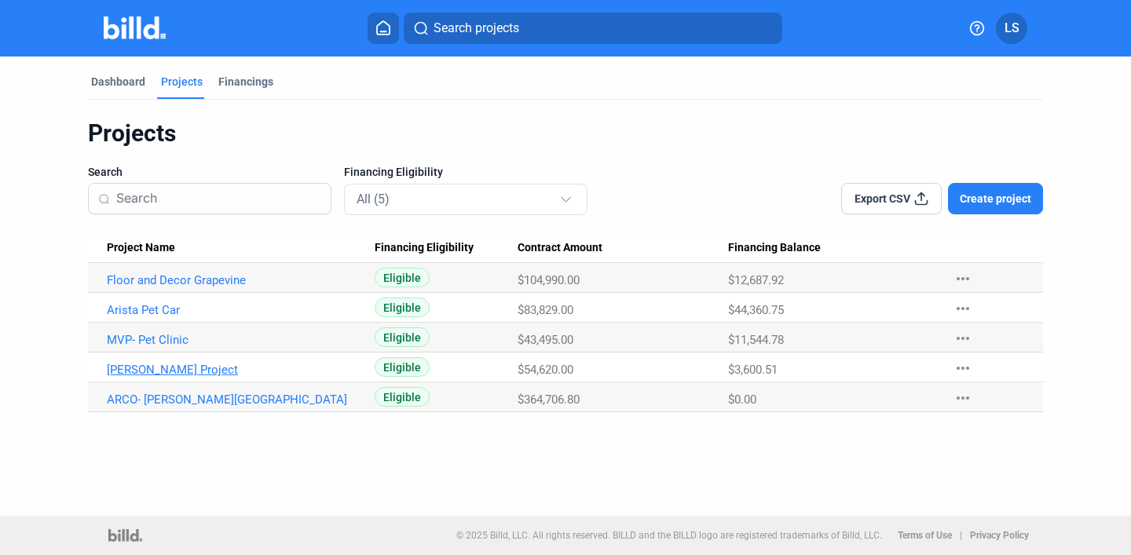 The height and width of the screenshot is (555, 1131). Describe the element at coordinates (560, 248) in the screenshot. I see `span: Contract Amount` at that location.